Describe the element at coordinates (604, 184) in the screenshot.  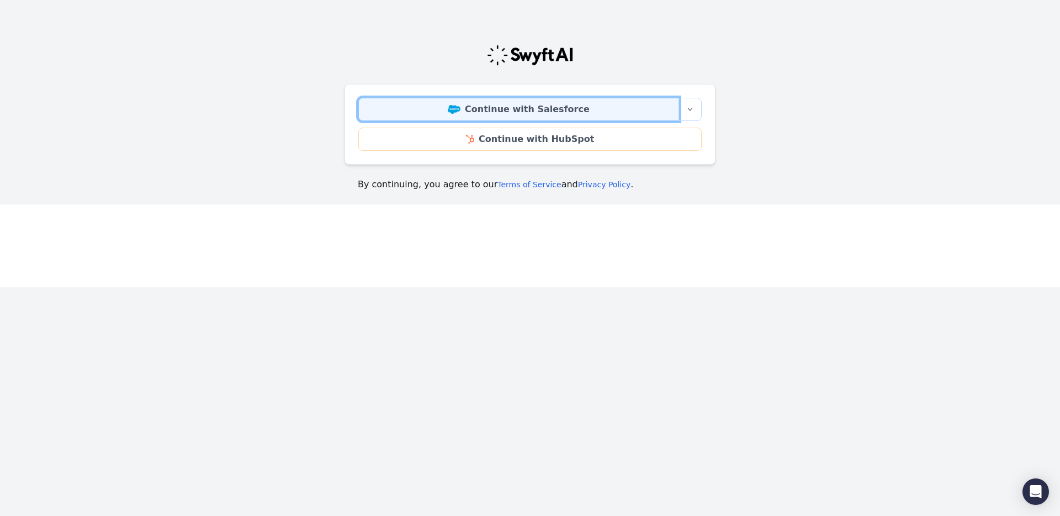
I see `a: Privacy Policy` at that location.